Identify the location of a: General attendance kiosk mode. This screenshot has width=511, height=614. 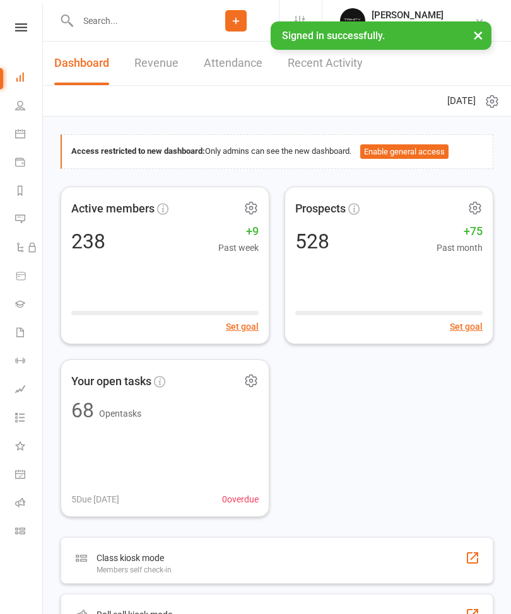
(29, 476).